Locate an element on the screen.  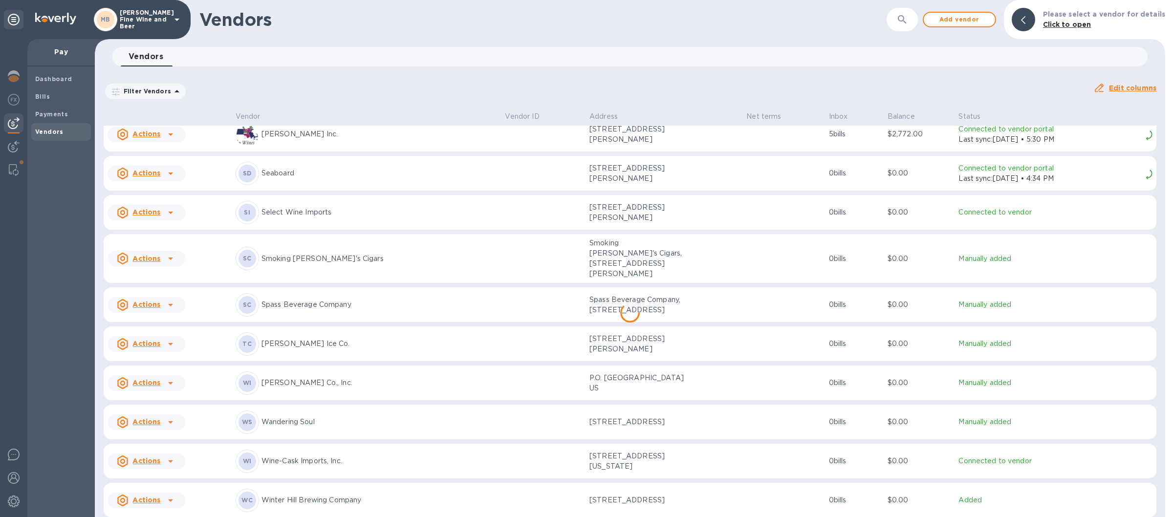
b: Click to open is located at coordinates (1067, 24).